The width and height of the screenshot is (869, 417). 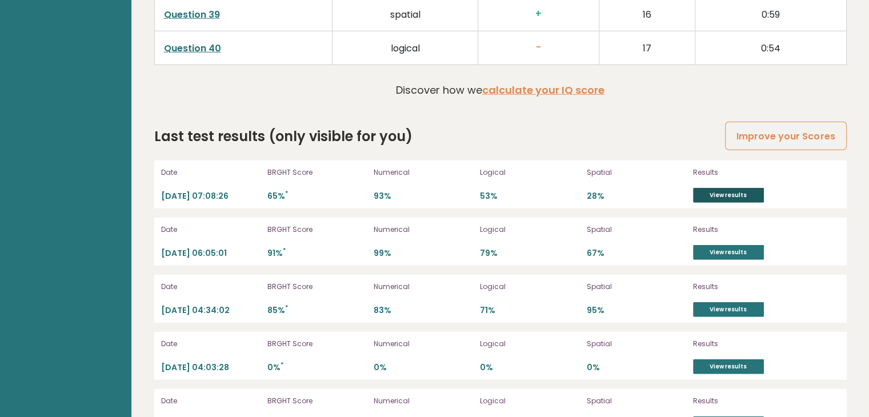 I want to click on a: Question 39, so click(x=192, y=14).